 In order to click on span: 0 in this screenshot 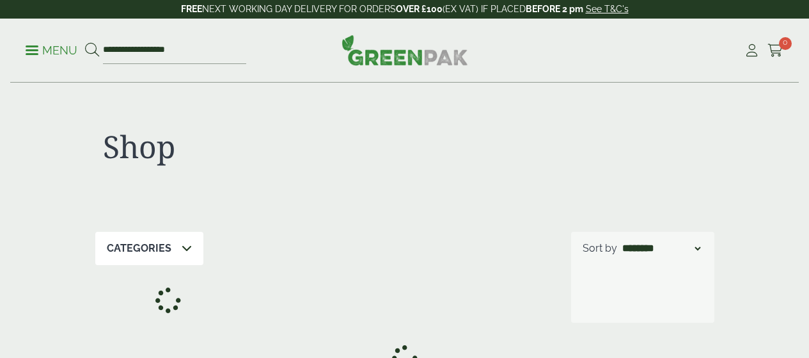, I will do `click(785, 43)`.